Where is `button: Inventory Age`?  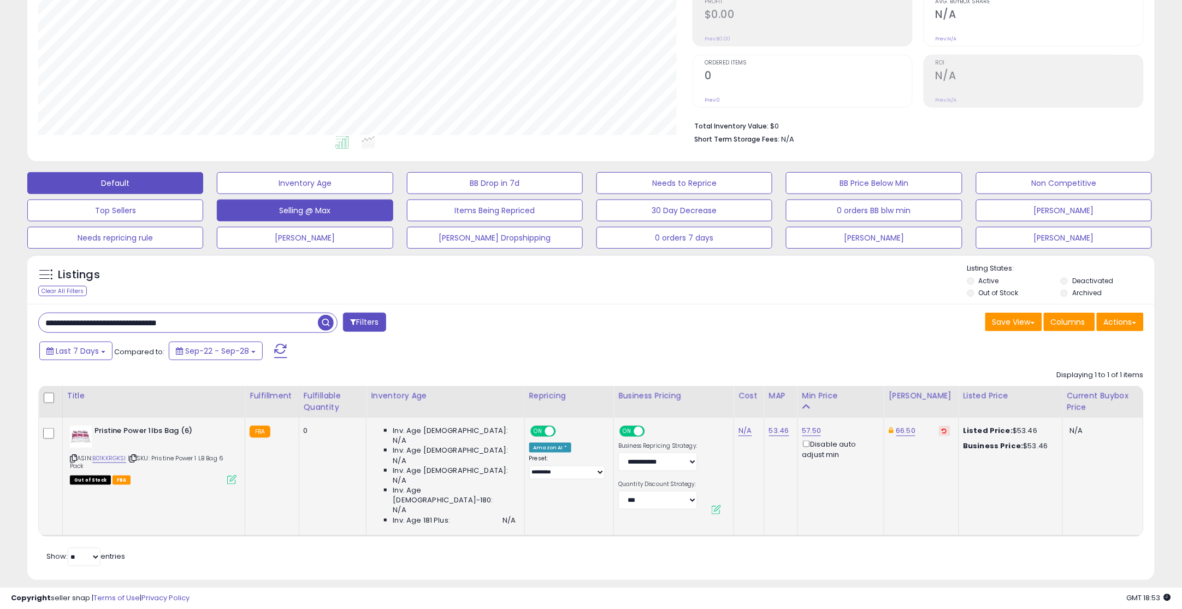 button: Inventory Age is located at coordinates (305, 183).